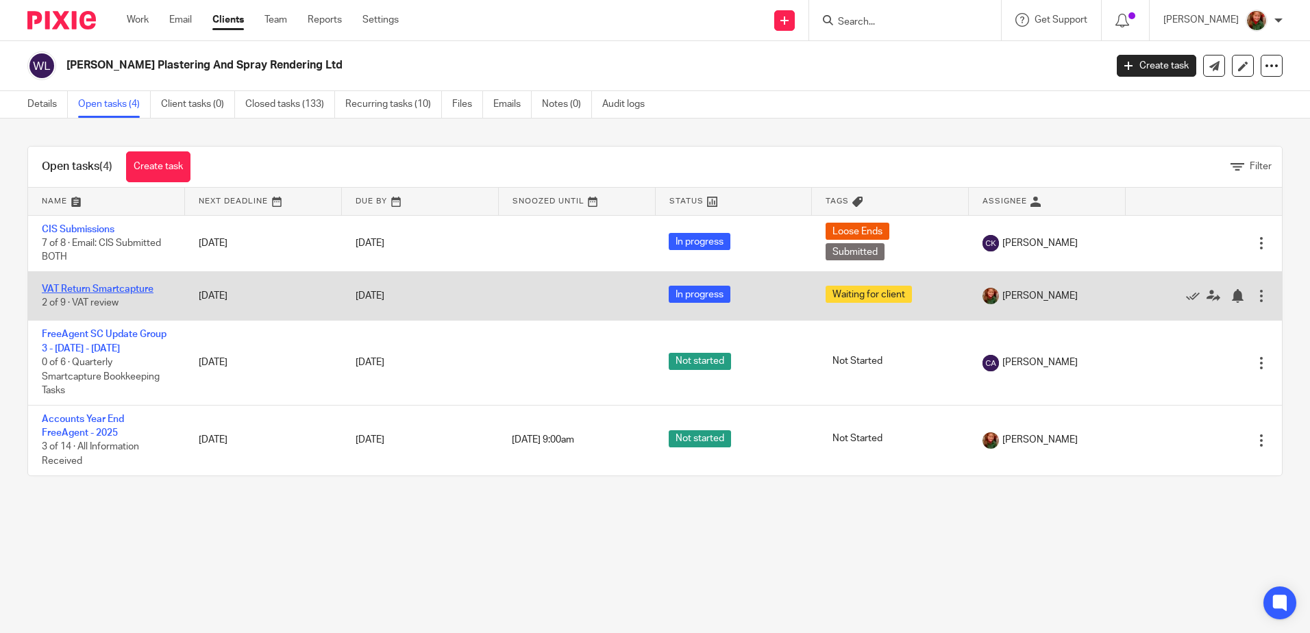 This screenshot has width=1310, height=633. What do you see at coordinates (513, 104) in the screenshot?
I see `a: Emails` at bounding box center [513, 104].